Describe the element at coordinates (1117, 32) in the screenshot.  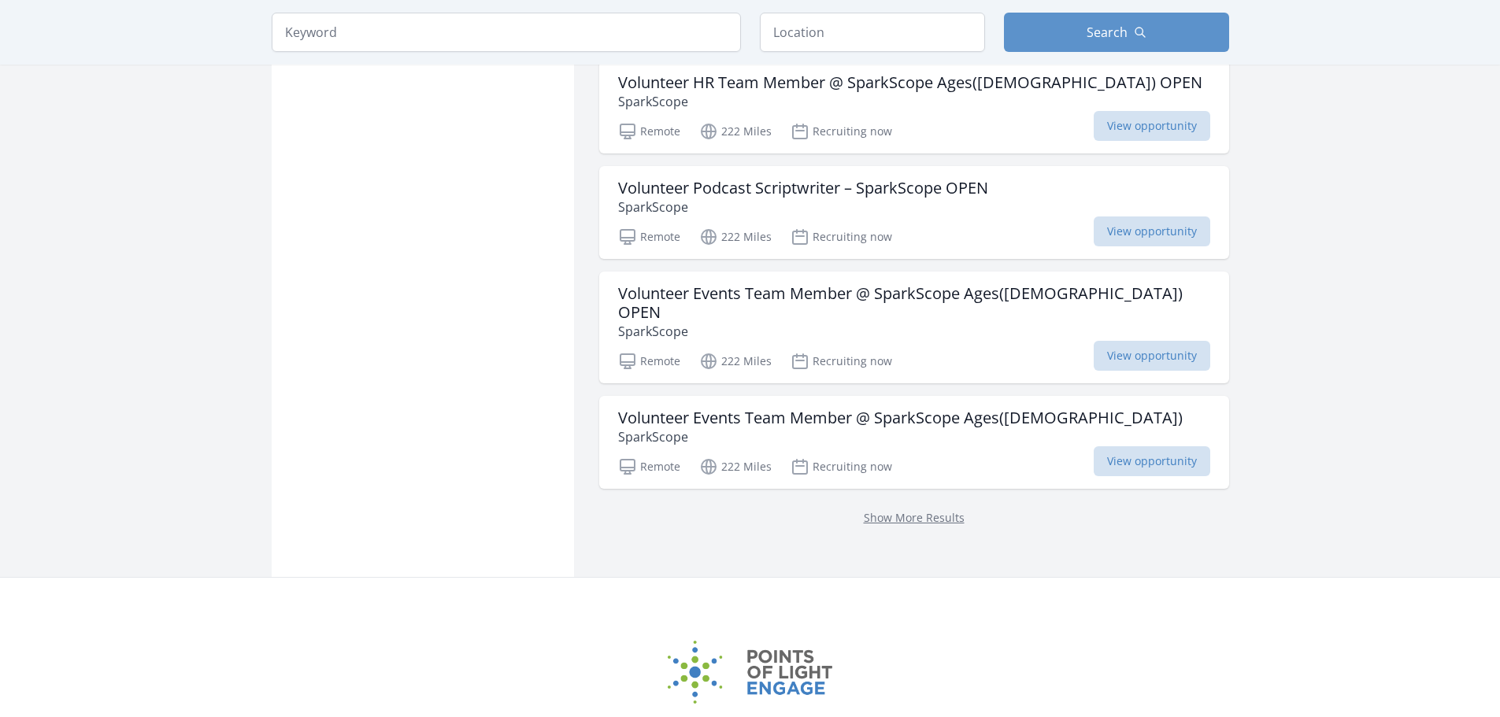
I see `button: Search` at that location.